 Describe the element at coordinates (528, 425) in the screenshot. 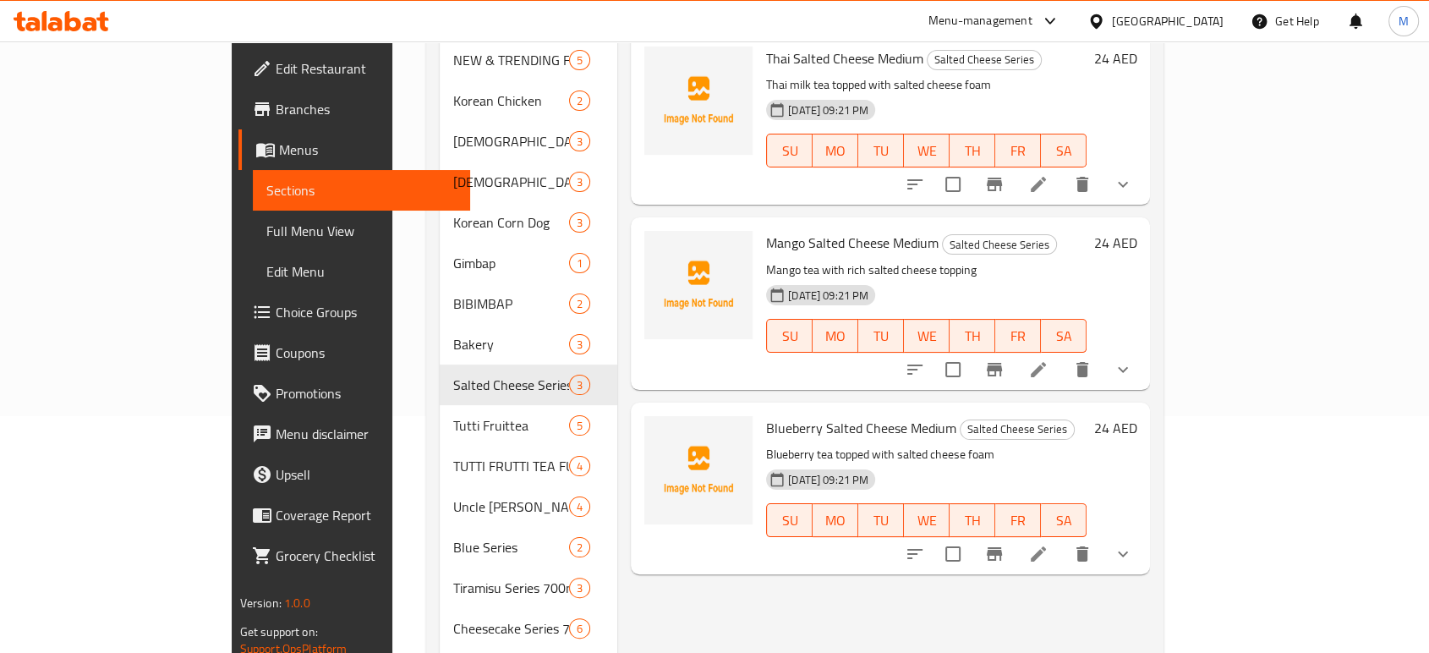

I see `div: Tutti Fruittea5` at that location.